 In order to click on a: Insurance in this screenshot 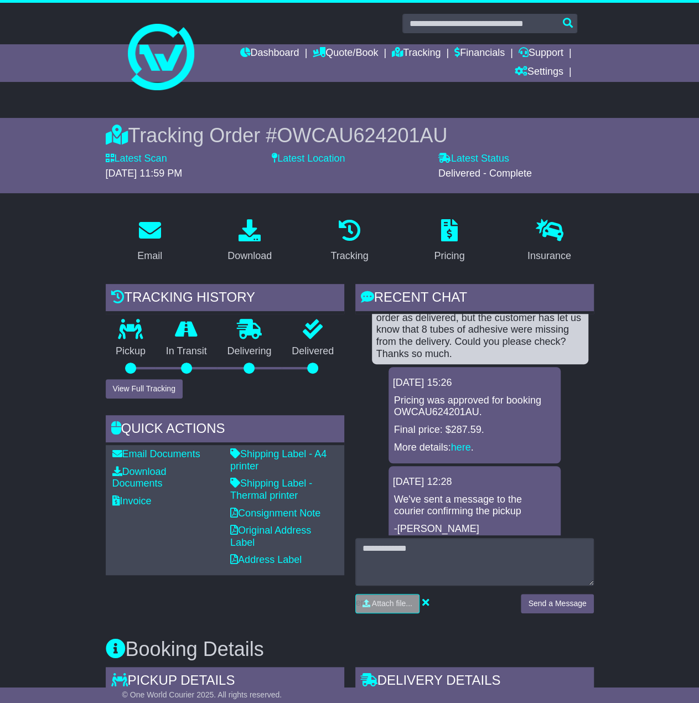, I will do `click(549, 241)`.